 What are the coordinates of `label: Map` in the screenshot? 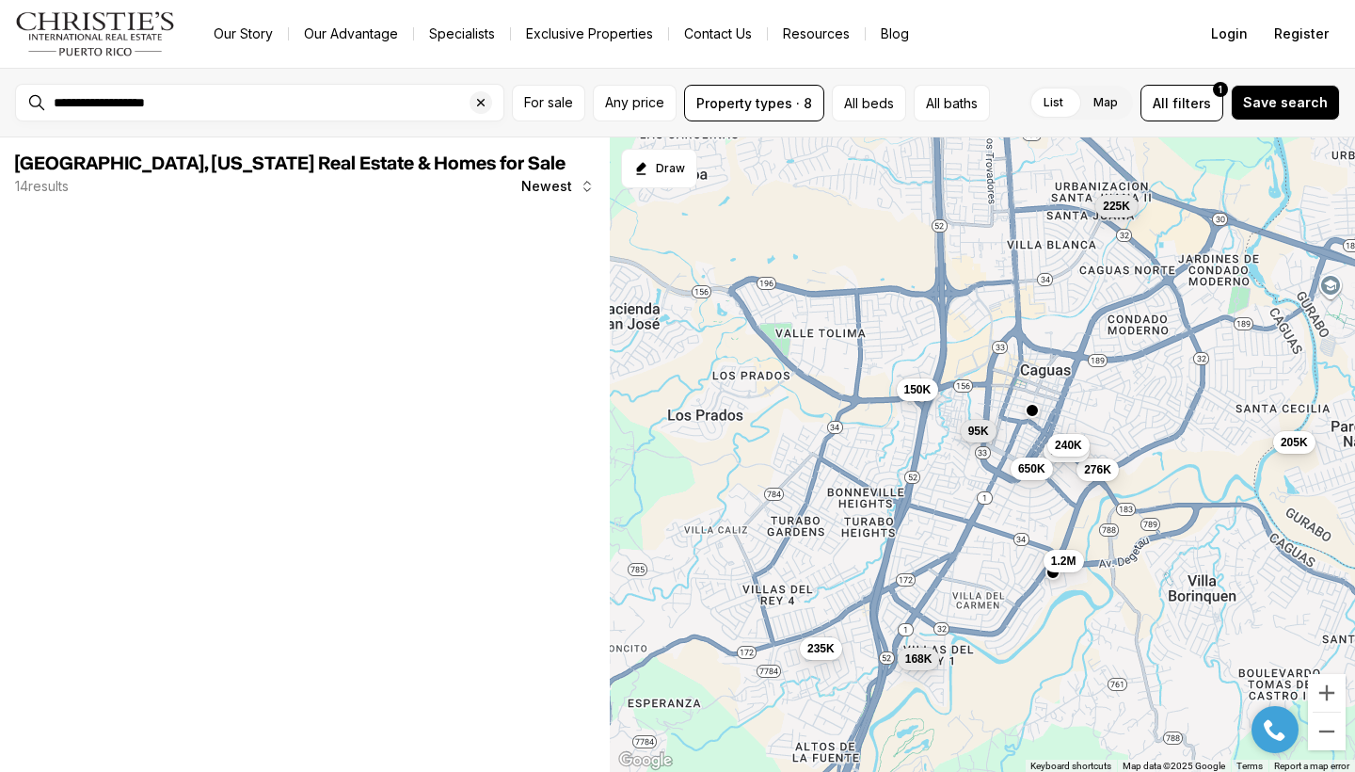 It's located at (1106, 103).